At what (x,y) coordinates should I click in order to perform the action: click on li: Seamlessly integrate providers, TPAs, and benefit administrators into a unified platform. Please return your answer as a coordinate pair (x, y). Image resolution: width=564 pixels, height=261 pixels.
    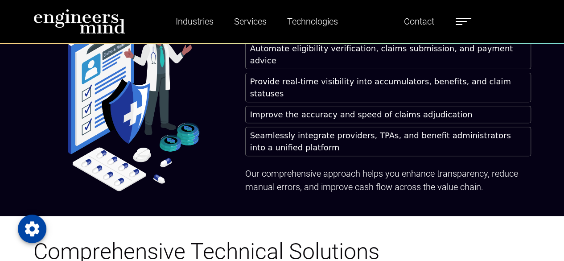
    Looking at the image, I should click on (388, 141).